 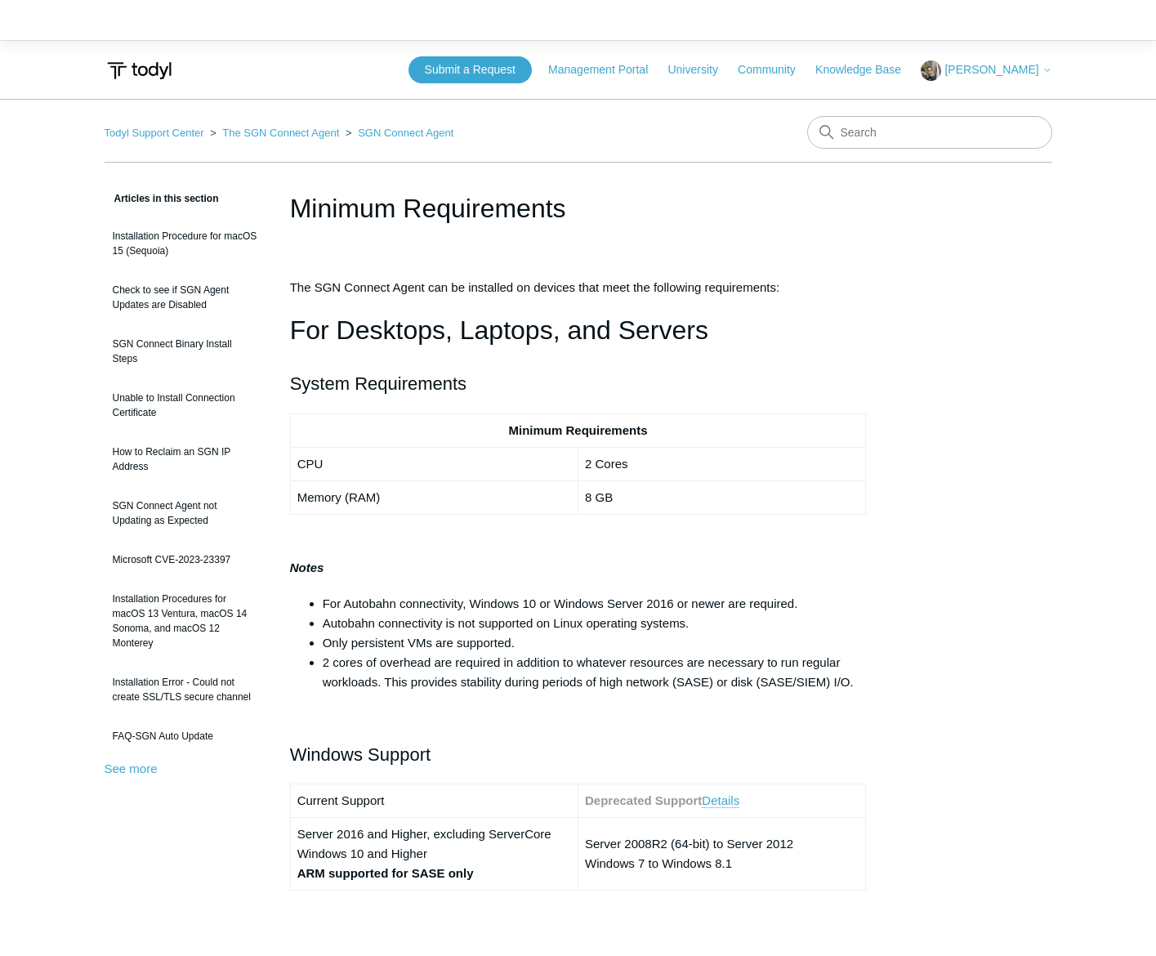 I want to click on td: CPU, so click(x=434, y=463).